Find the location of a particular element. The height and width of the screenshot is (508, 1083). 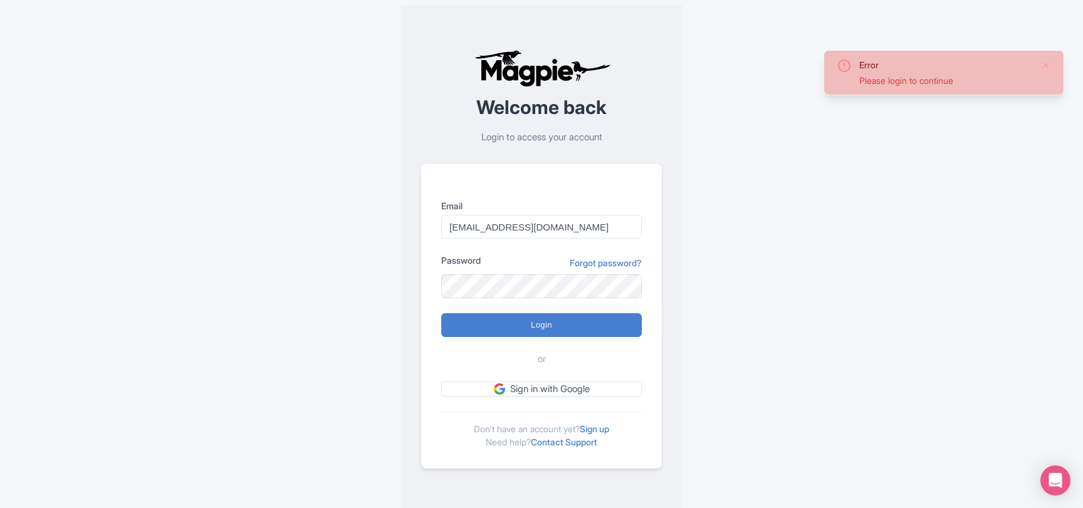

div: Open Intercom Messenger is located at coordinates (1055, 481).